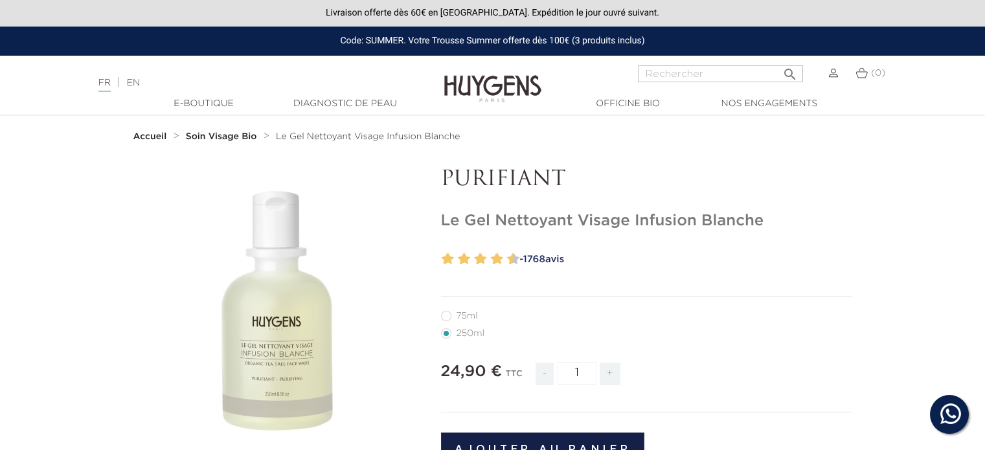  What do you see at coordinates (493, 79) in the screenshot?
I see `img: Huygens` at bounding box center [493, 79].